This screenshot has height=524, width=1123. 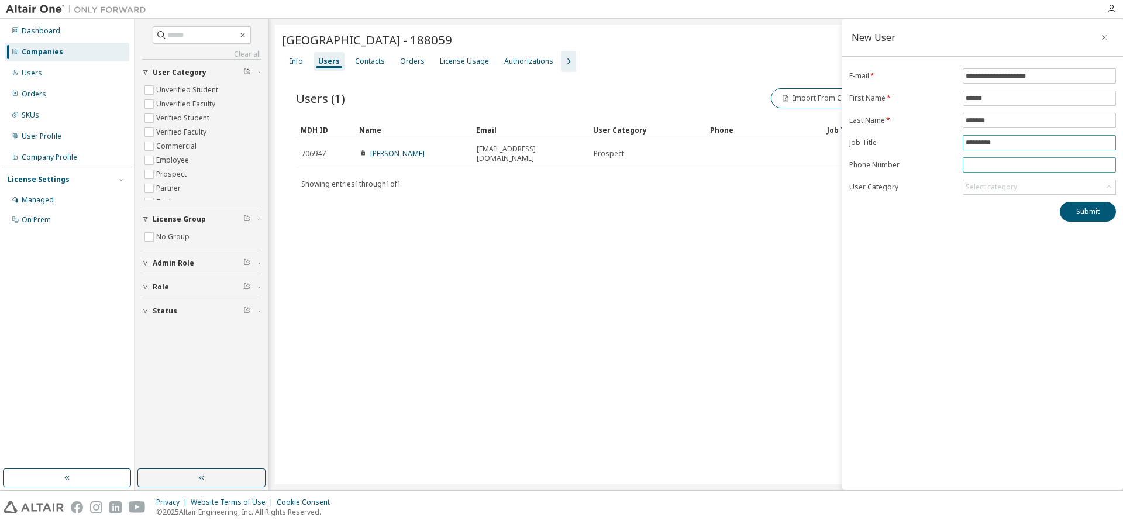 I want to click on div: Authorizations, so click(x=529, y=61).